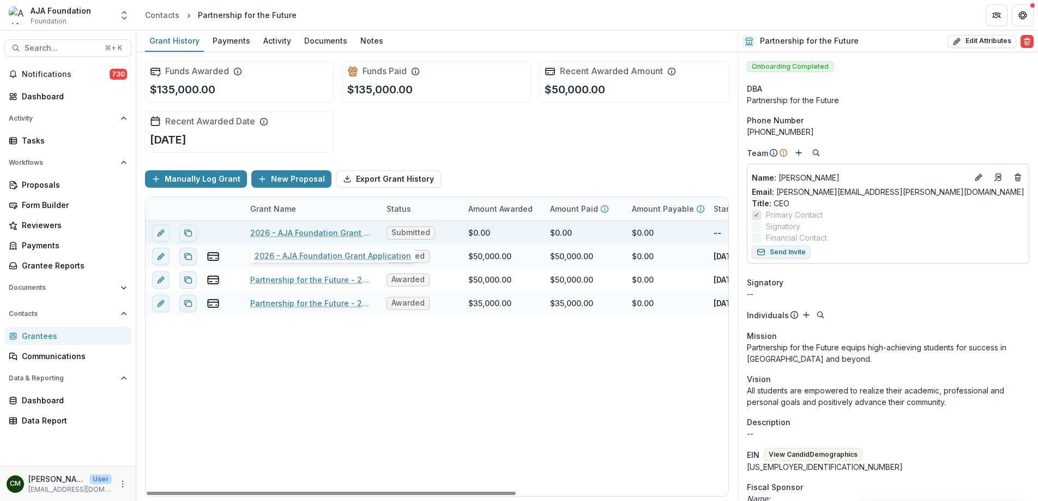 The image size is (1038, 501). I want to click on a: Payments, so click(231, 41).